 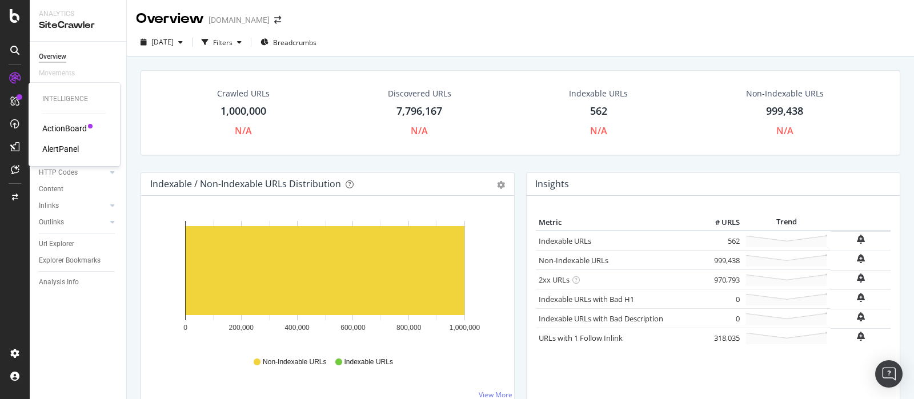 What do you see at coordinates (78, 189) in the screenshot?
I see `a: Content` at bounding box center [78, 189].